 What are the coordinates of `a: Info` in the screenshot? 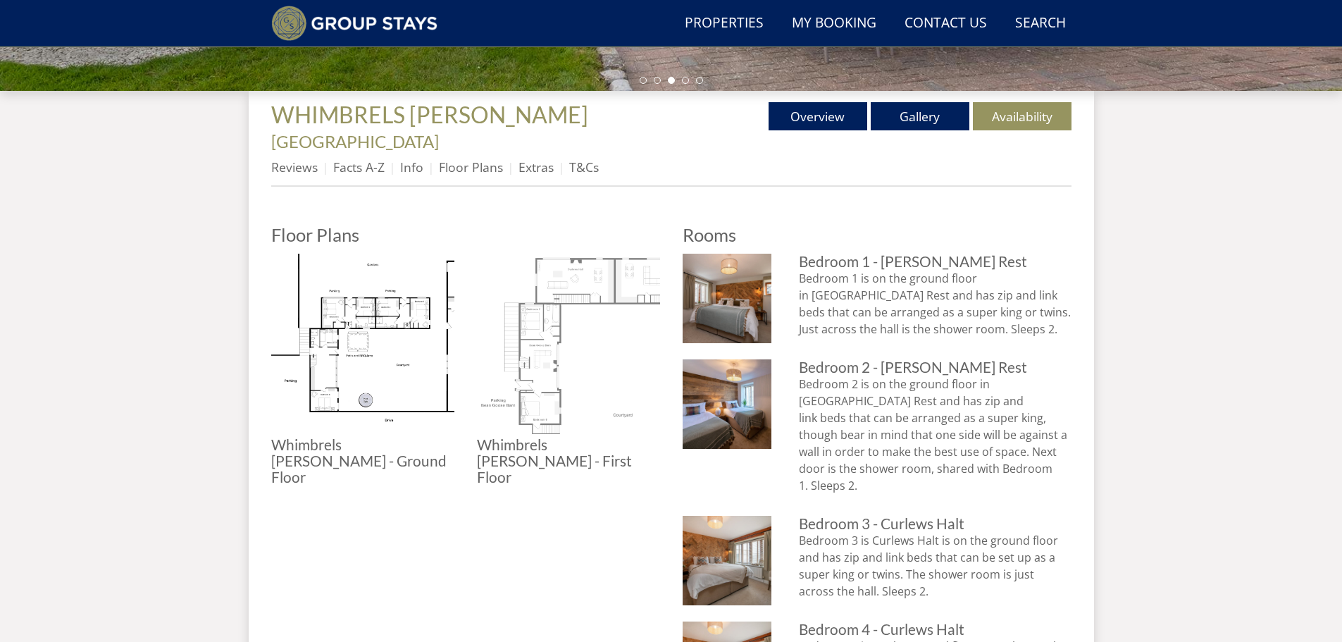 It's located at (411, 167).